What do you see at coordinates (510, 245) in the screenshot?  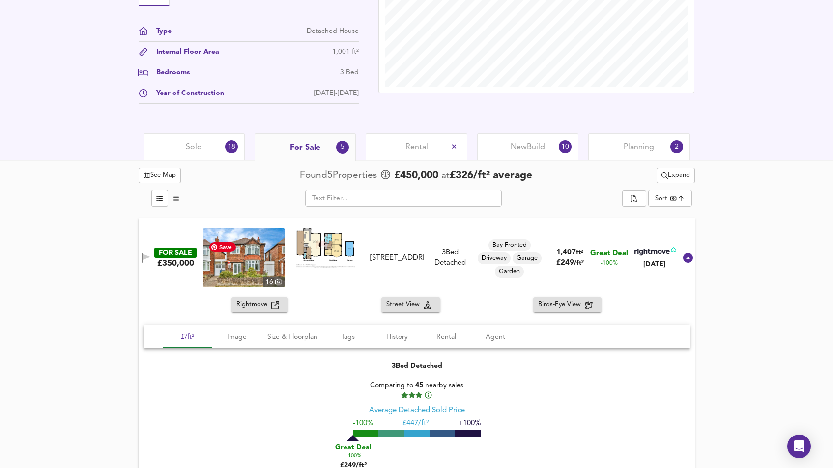 I see `div: Bay Fronted` at bounding box center [510, 245].